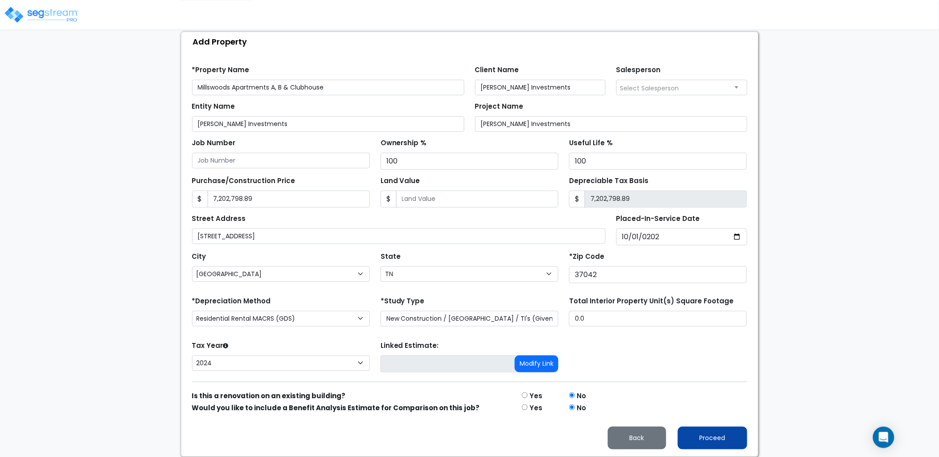  I want to click on input: Land Value, so click(477, 199).